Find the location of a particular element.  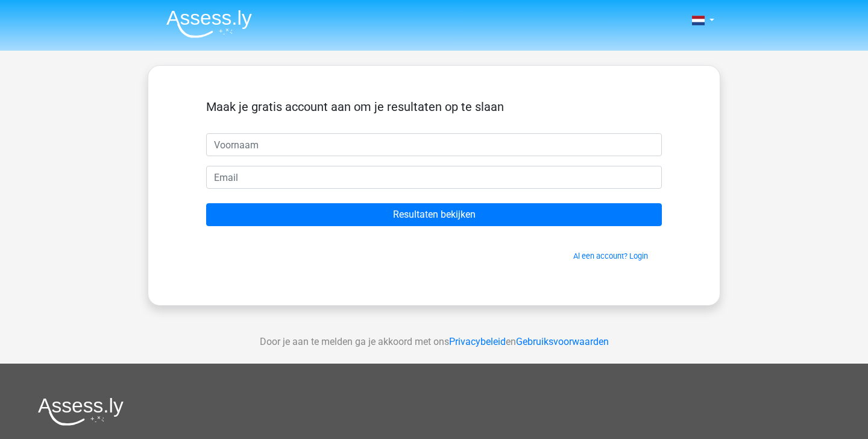

a: Al een account? Login is located at coordinates (611, 256).